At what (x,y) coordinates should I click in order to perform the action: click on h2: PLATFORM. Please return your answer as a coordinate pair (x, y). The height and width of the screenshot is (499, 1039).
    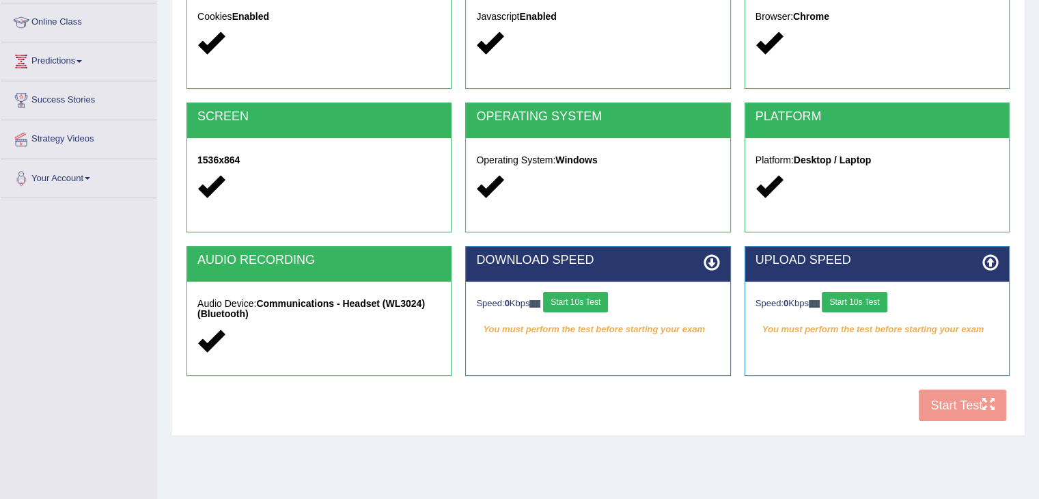
    Looking at the image, I should click on (877, 117).